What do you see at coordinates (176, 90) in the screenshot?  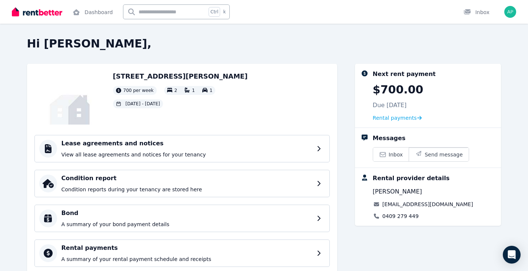 I see `span: 2` at bounding box center [176, 90].